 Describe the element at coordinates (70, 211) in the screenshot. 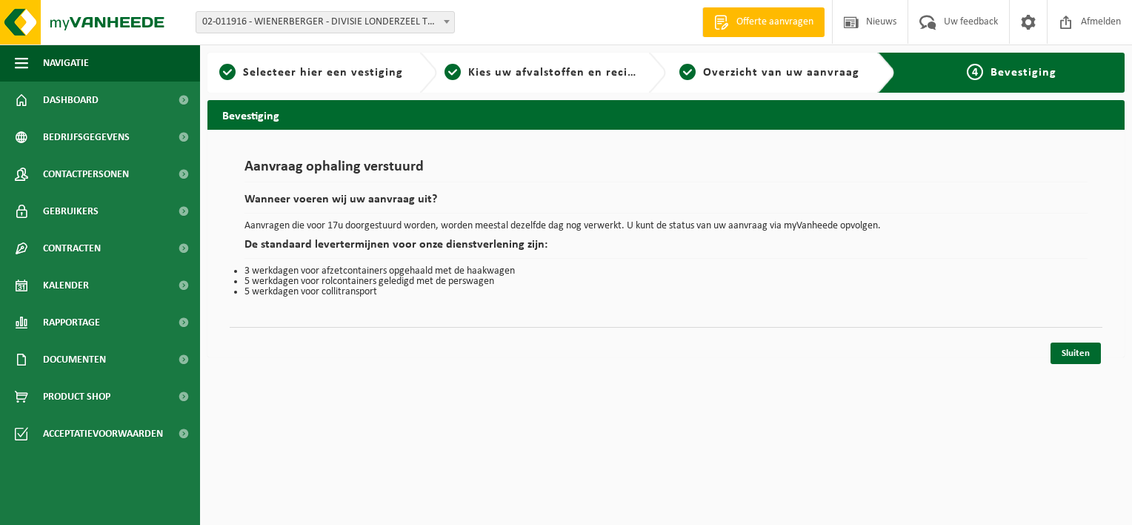

I see `span: Gebruikers` at that location.